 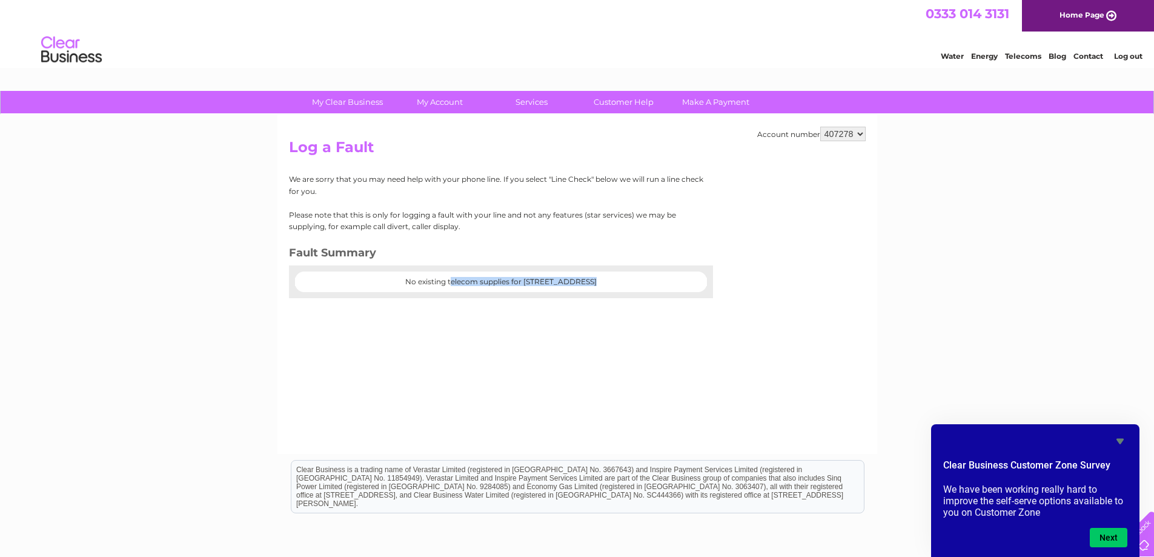 What do you see at coordinates (1036, 468) in the screenshot?
I see `h2: Clear Business Customer Zone Survey` at bounding box center [1036, 468].